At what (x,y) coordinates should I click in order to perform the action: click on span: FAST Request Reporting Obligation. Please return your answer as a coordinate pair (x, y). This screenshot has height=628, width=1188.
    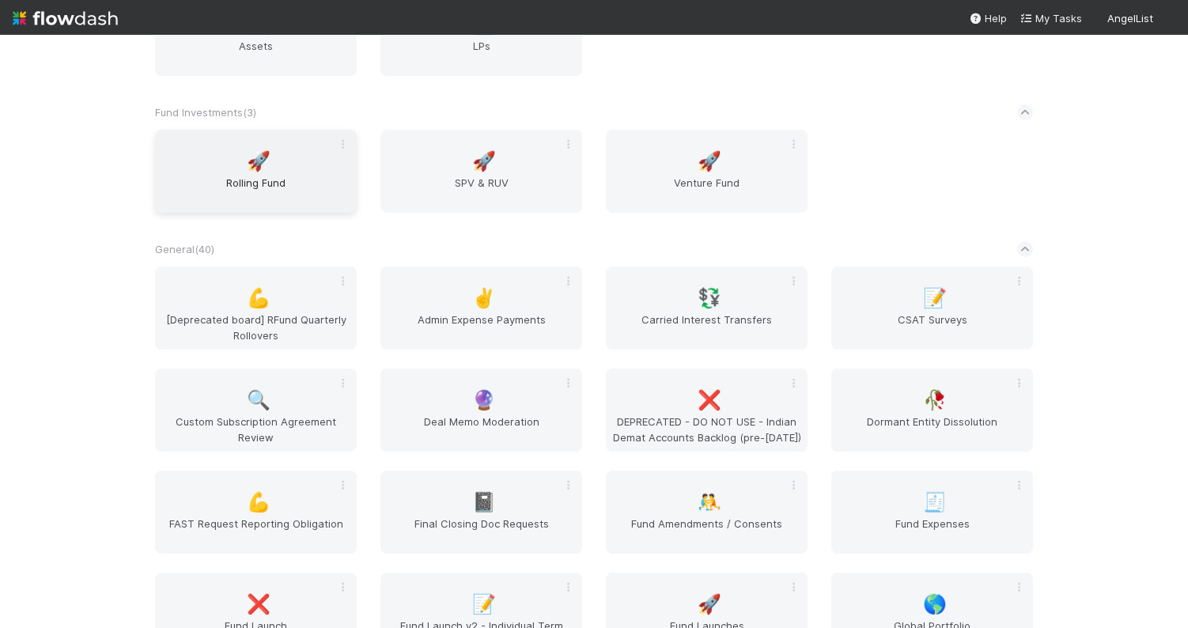
    Looking at the image, I should click on (255, 531).